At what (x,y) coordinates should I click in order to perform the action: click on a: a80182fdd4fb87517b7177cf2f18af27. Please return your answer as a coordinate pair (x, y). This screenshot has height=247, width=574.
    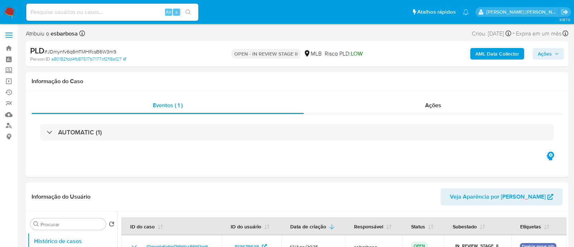
    Looking at the image, I should click on (89, 59).